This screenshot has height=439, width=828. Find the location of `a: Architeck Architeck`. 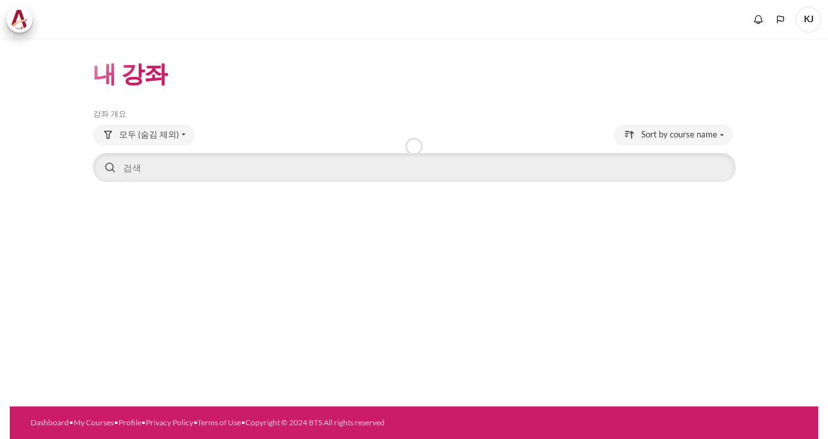

a: Architeck Architeck is located at coordinates (23, 20).